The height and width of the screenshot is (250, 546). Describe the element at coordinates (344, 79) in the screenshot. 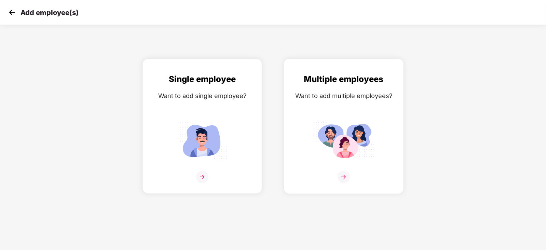

I see `div: Multiple employees` at that location.